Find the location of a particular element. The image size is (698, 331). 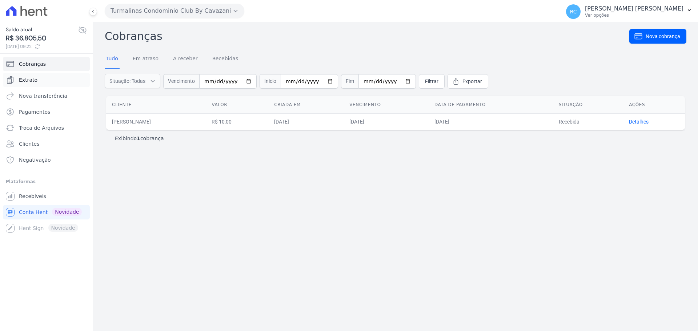

span: Conta Hent is located at coordinates (33, 212).